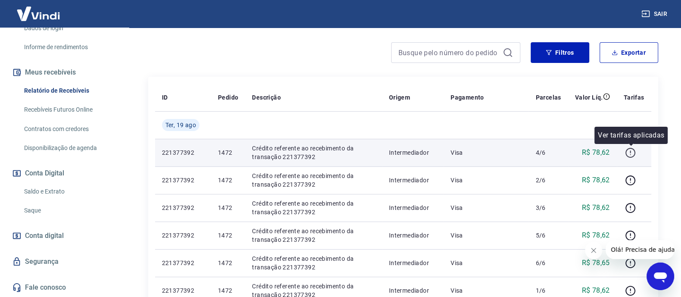 The image size is (681, 297). I want to click on a: Saldo e Extrato, so click(69, 191).